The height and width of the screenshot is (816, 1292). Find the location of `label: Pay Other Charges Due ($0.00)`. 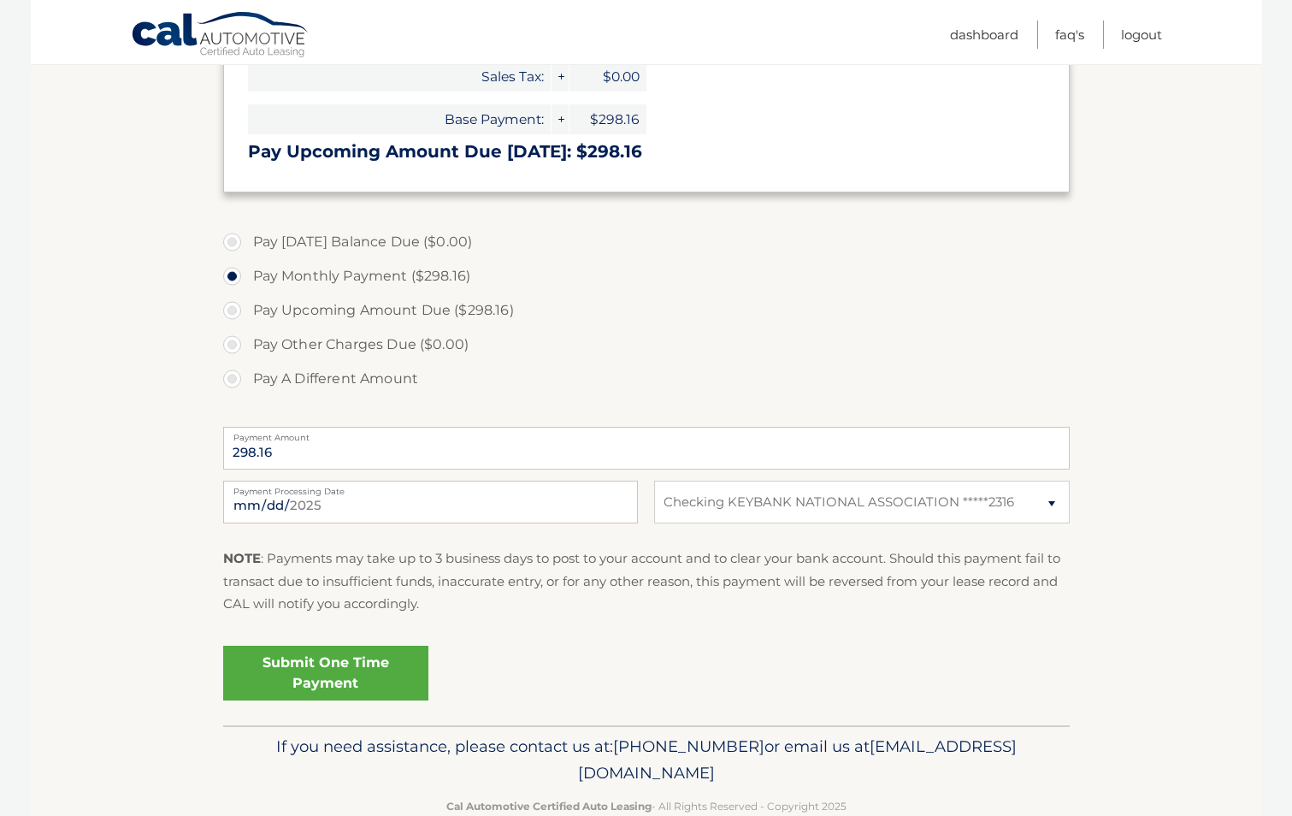

label: Pay Other Charges Due ($0.00) is located at coordinates (646, 345).